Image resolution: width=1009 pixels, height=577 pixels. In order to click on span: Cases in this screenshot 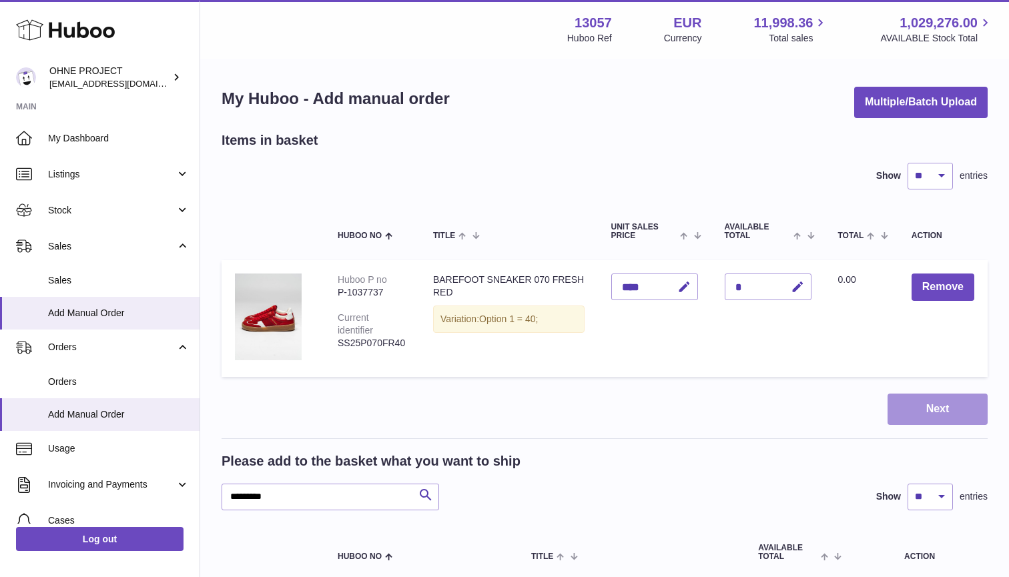, I will do `click(119, 521)`.